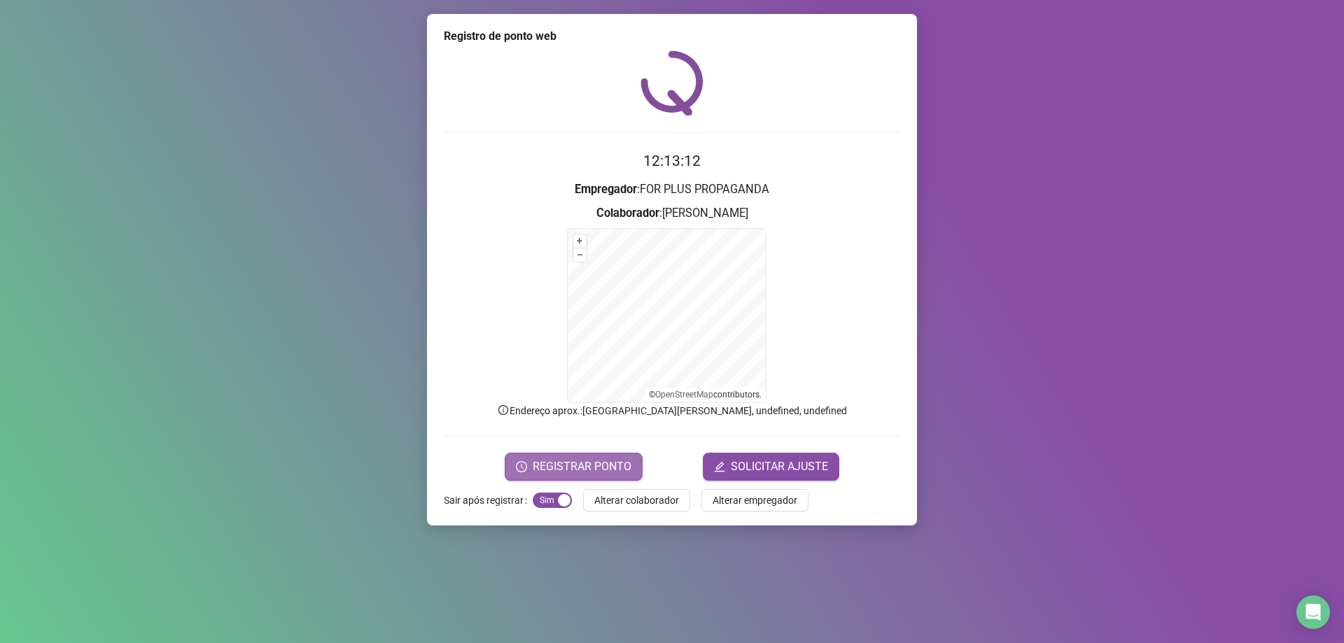 The width and height of the screenshot is (1344, 643). Describe the element at coordinates (573, 467) in the screenshot. I see `button: REGISTRAR PONTO` at that location.